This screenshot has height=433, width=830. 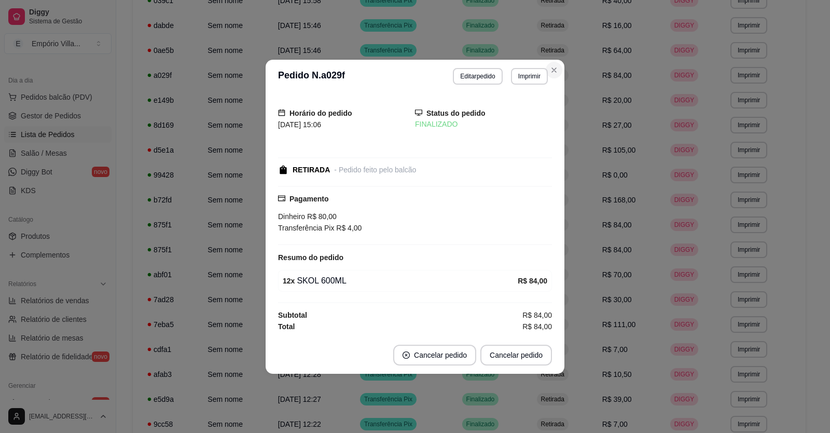 I want to click on strong: Resumo do pedido, so click(x=311, y=257).